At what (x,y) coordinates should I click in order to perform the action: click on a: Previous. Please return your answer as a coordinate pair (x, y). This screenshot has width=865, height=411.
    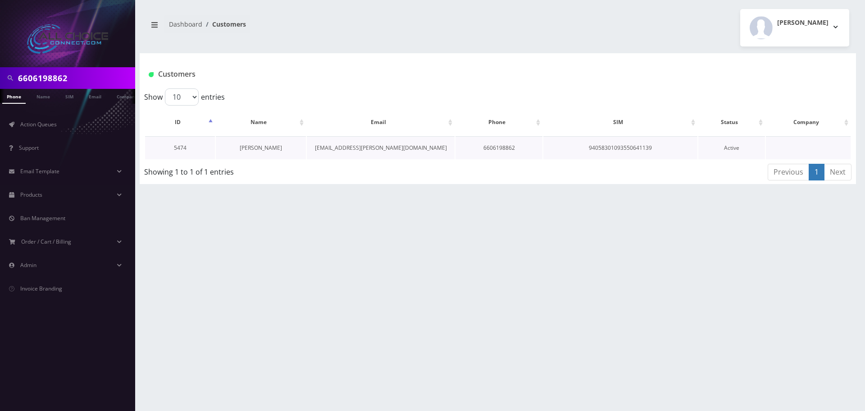
    Looking at the image, I should click on (789, 172).